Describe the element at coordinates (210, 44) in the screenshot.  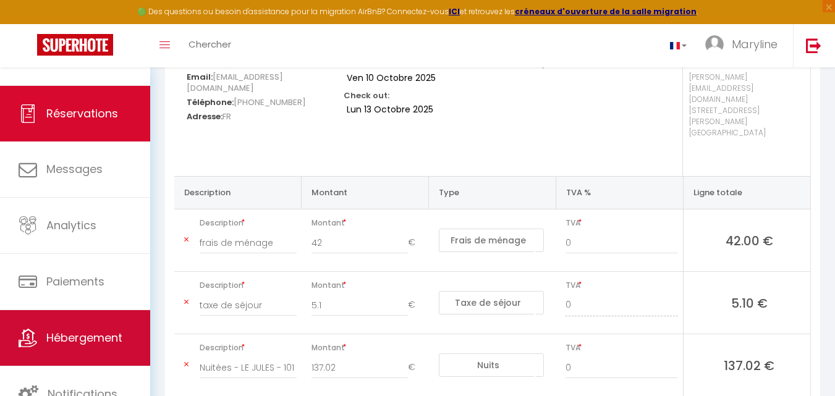
I see `span: Chercher` at that location.